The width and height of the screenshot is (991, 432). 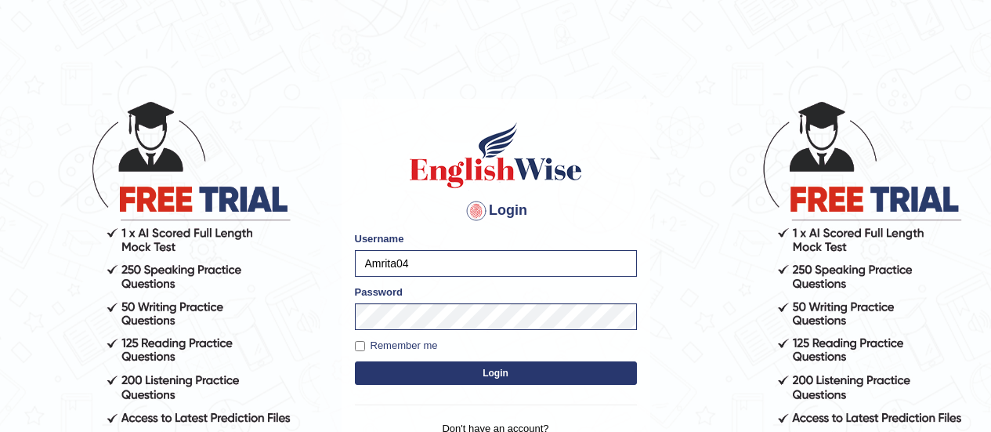 I want to click on label: Username, so click(x=379, y=238).